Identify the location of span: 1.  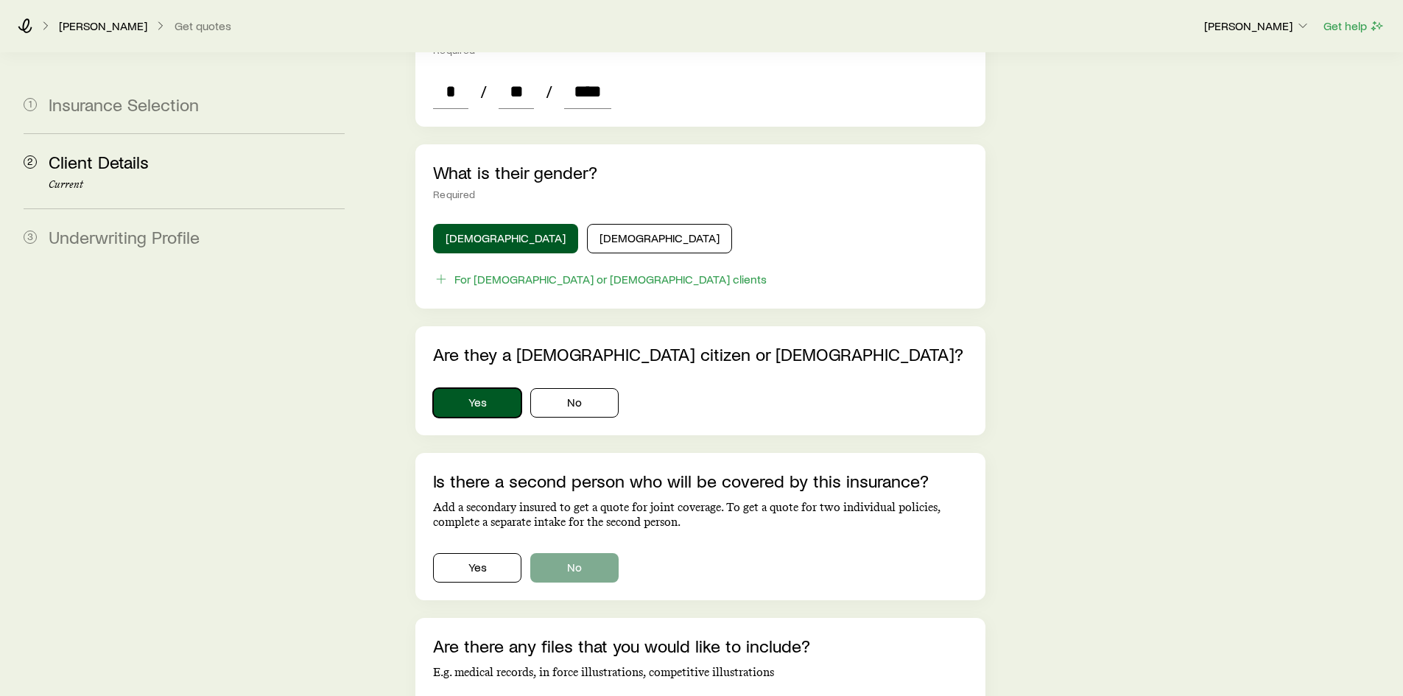
(30, 105).